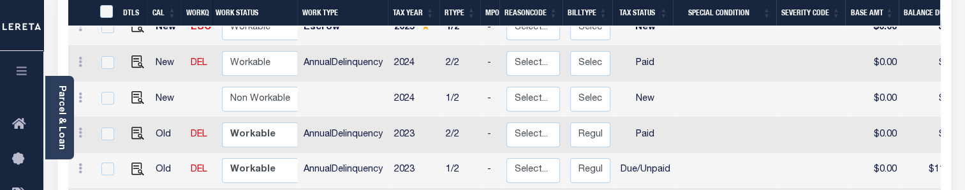  I want to click on a: ESC, so click(201, 27).